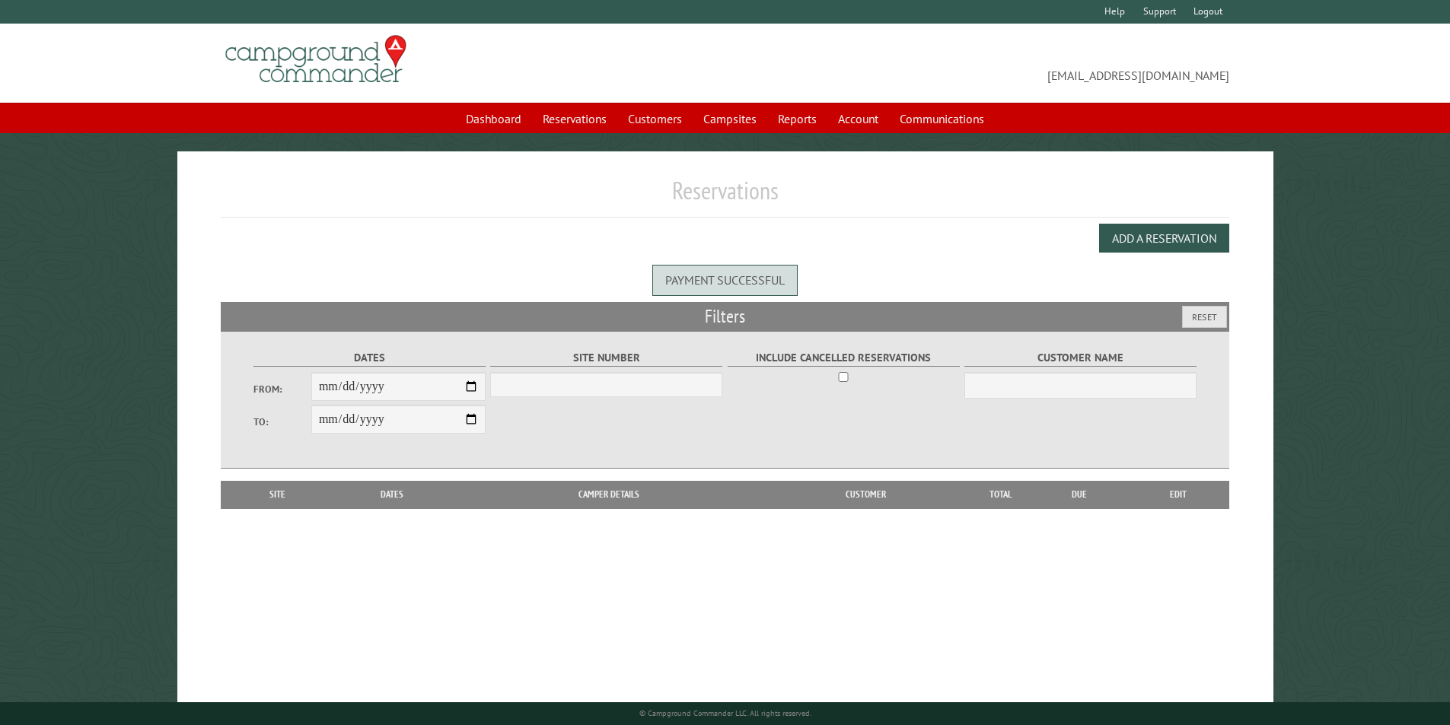  I want to click on img: Campground Commander, so click(316, 59).